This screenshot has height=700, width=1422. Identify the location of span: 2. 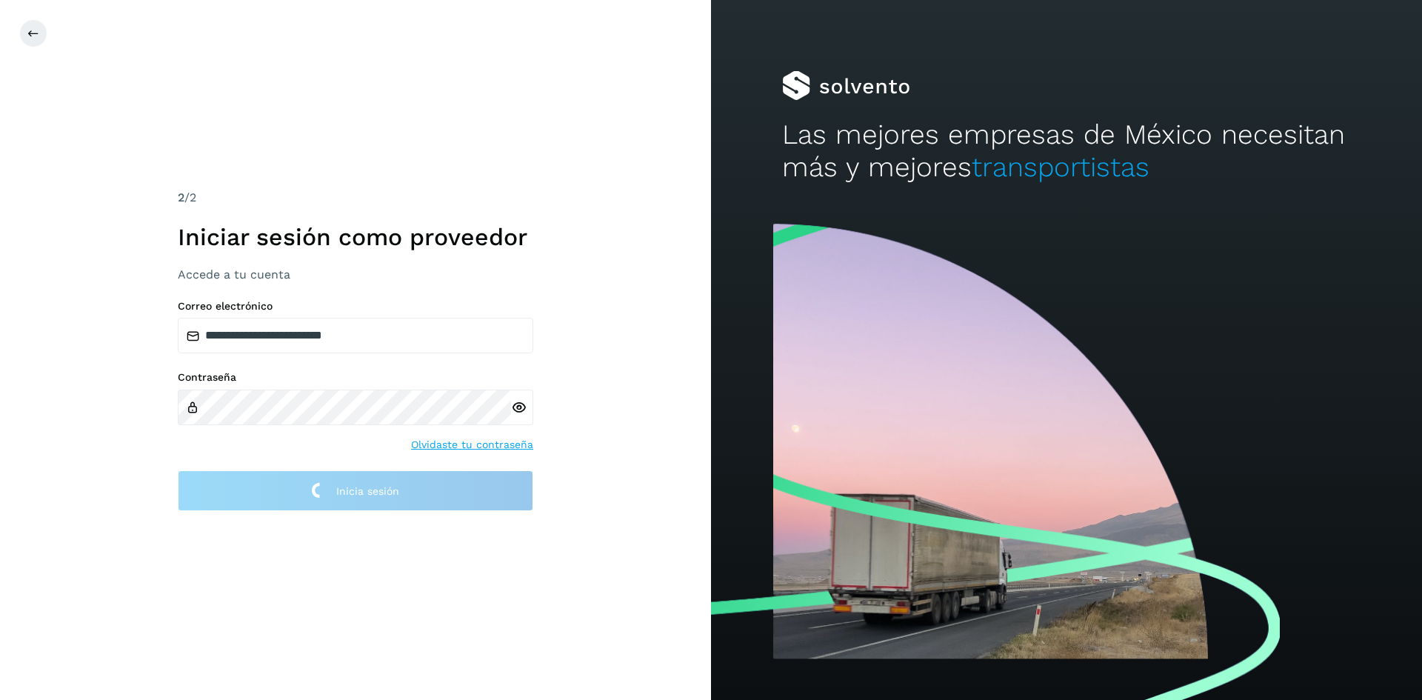
(181, 197).